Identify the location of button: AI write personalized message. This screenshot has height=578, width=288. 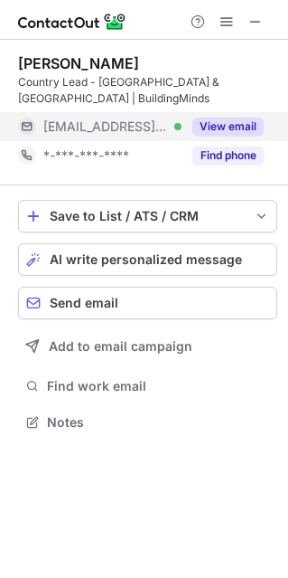
(147, 259).